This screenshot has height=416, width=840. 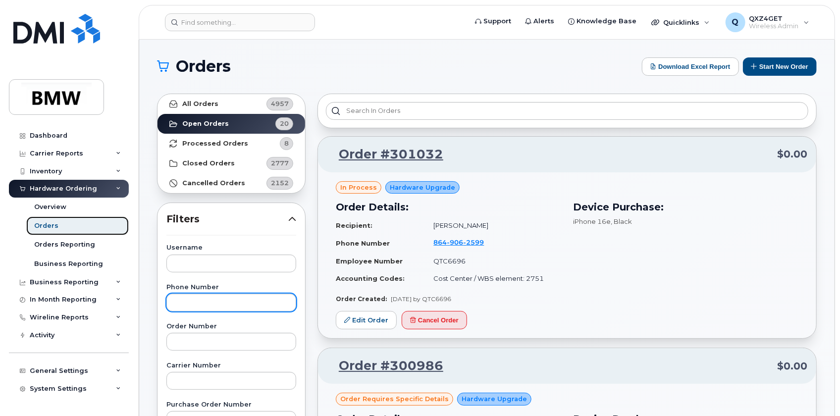 What do you see at coordinates (465, 242) in the screenshot?
I see `a: 8649062599` at bounding box center [465, 242].